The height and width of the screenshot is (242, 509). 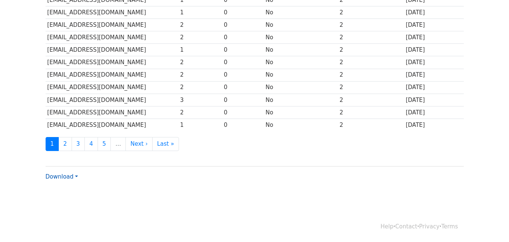 What do you see at coordinates (91, 144) in the screenshot?
I see `a: 4` at bounding box center [91, 144].